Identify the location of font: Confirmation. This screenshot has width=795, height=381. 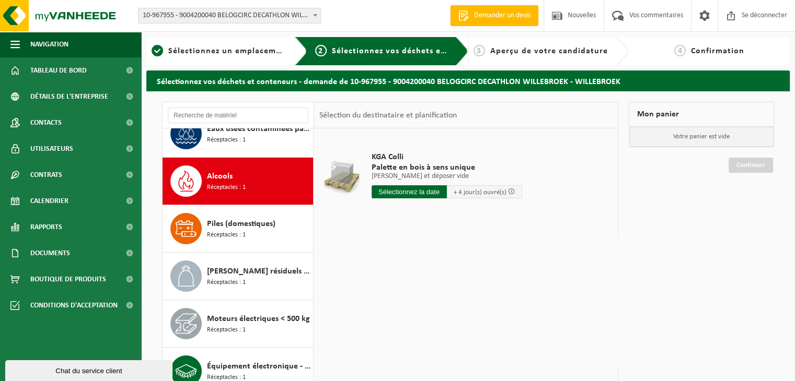
(717, 51).